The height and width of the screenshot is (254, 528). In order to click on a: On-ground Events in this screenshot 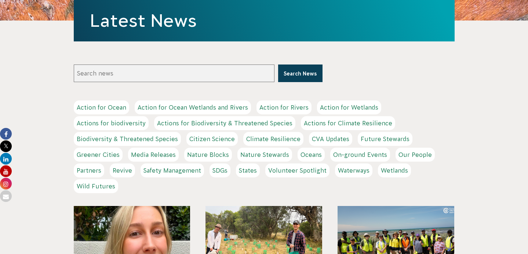, I will do `click(360, 155)`.